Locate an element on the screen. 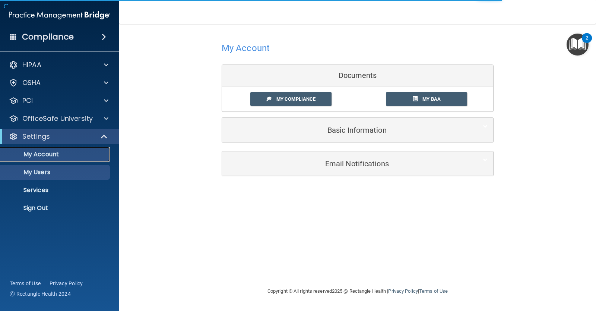 Image resolution: width=596 pixels, height=311 pixels. p: Settings is located at coordinates (36, 136).